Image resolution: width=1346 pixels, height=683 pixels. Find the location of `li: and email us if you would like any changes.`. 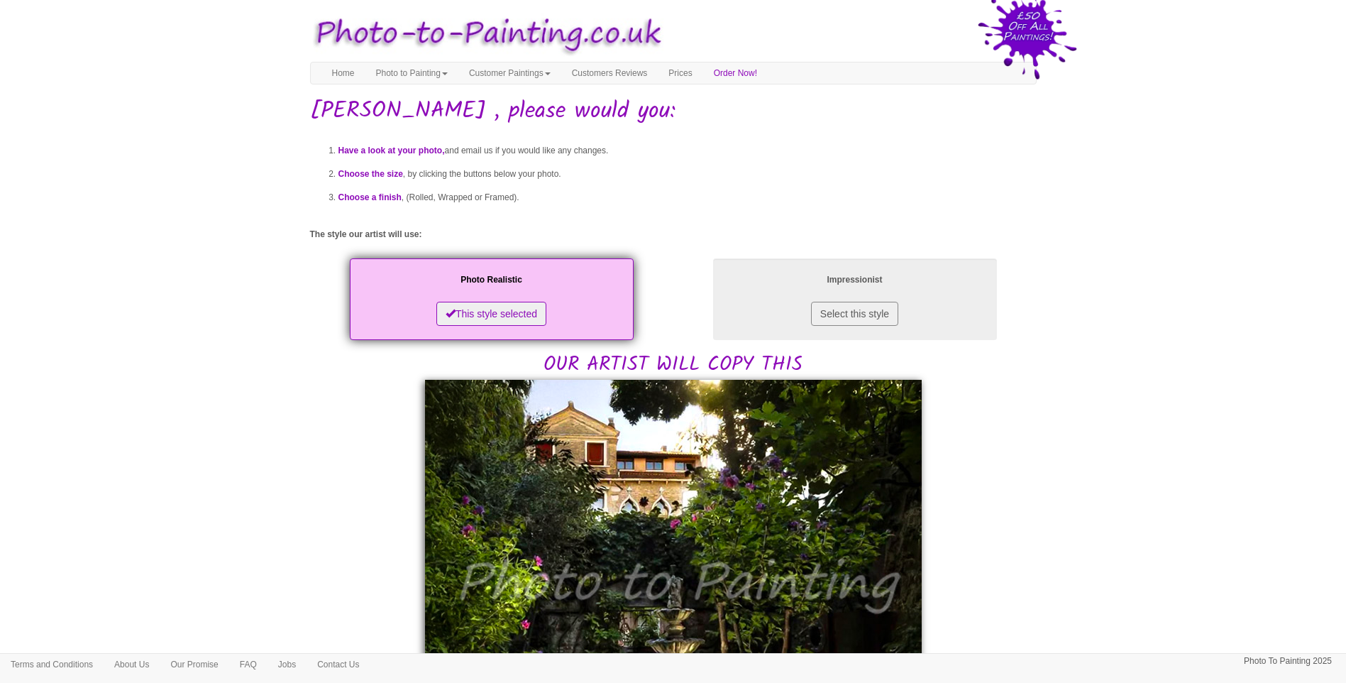

li: and email us if you would like any changes. is located at coordinates (687, 150).